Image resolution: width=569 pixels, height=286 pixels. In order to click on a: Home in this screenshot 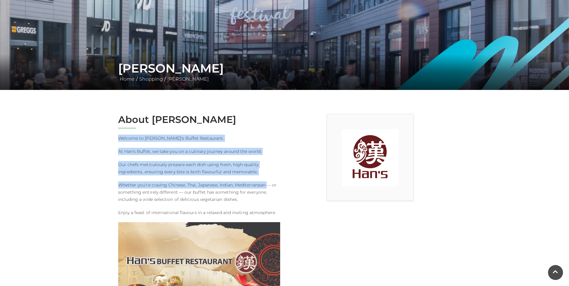, I will do `click(127, 79)`.